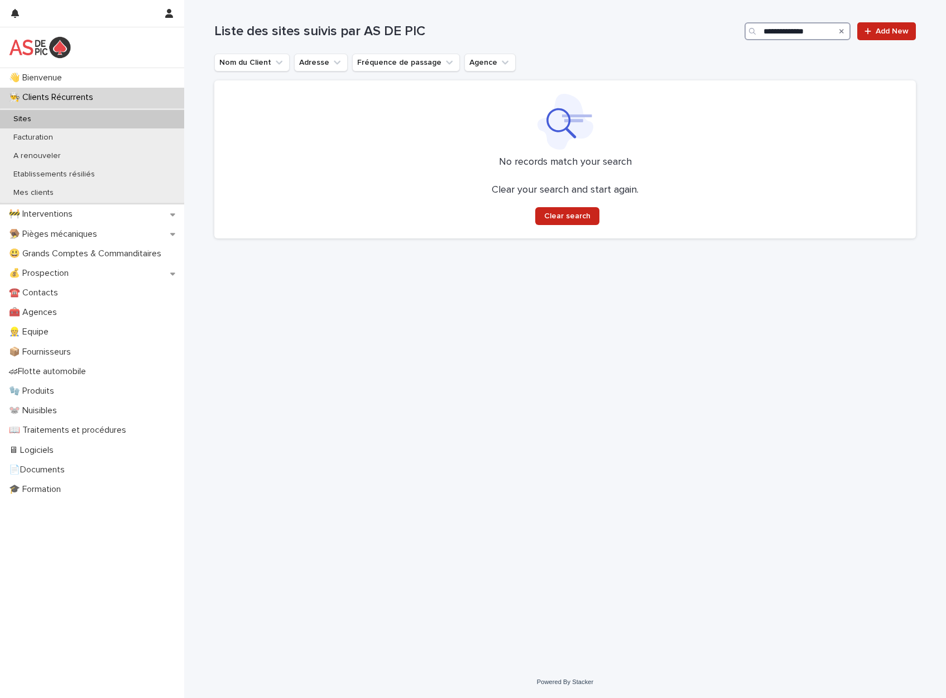  Describe the element at coordinates (35, 410) in the screenshot. I see `p: 🐭 Nuisibles` at that location.